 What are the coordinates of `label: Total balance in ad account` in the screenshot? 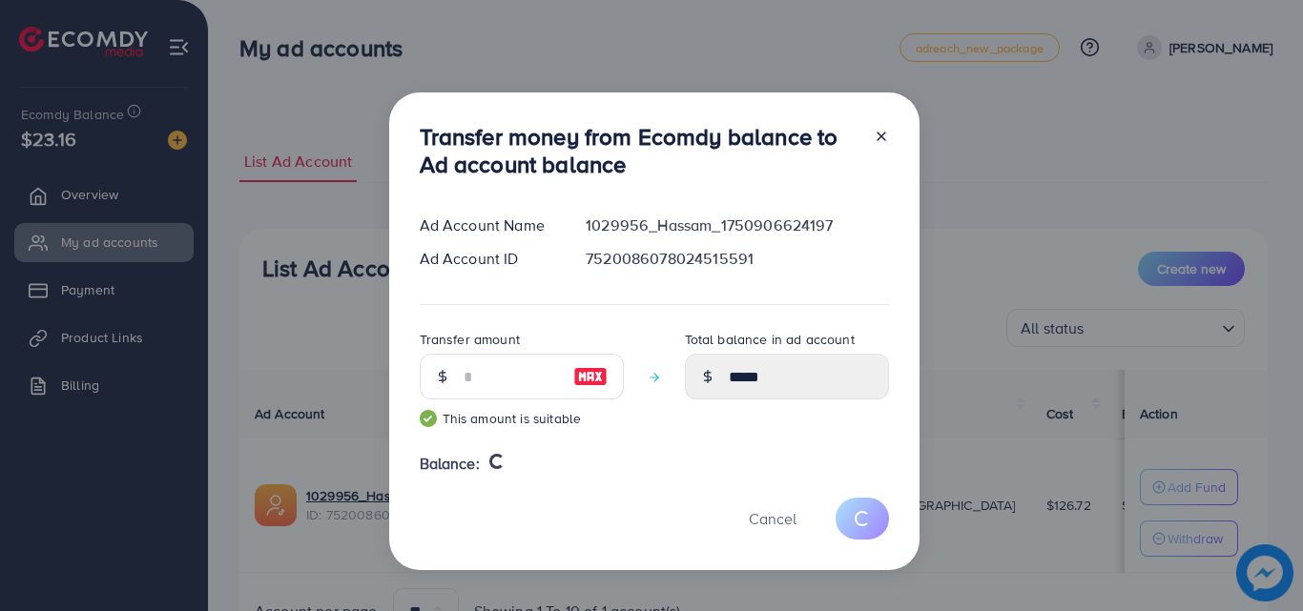 It's located at (770, 340).